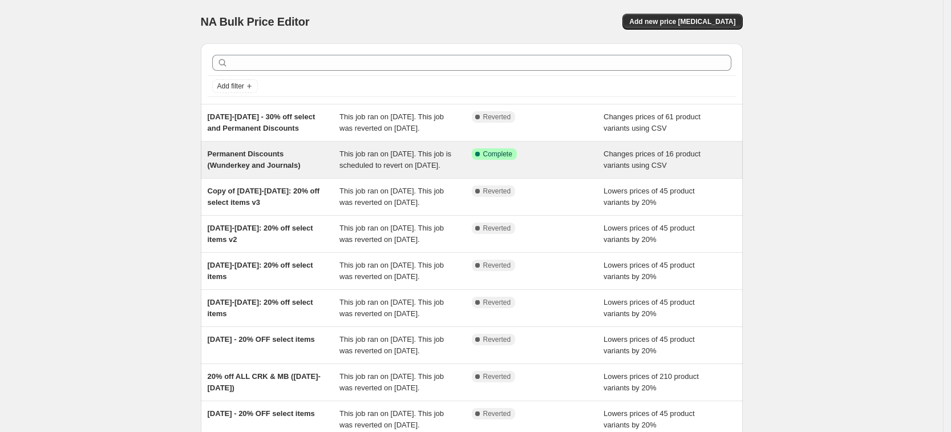  Describe the element at coordinates (497, 154) in the screenshot. I see `span: Complete` at that location.